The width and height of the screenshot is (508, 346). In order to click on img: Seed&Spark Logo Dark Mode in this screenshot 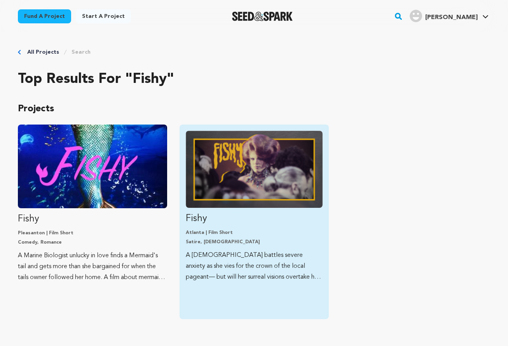, I will do `click(262, 16)`.